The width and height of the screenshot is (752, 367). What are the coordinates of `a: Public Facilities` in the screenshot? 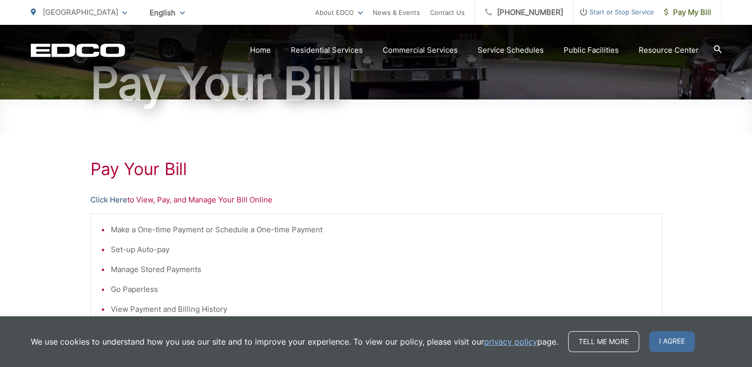 It's located at (591, 50).